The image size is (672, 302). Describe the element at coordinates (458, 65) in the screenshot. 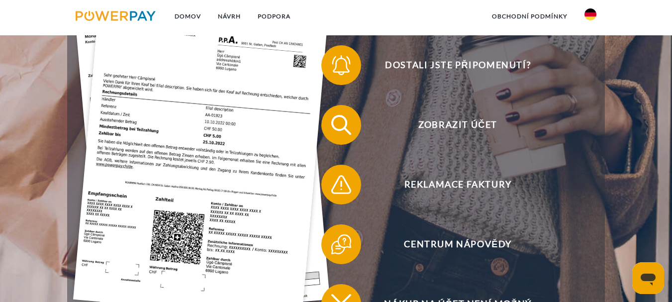

I see `font: Dostali jste připomenutí?` at that location.